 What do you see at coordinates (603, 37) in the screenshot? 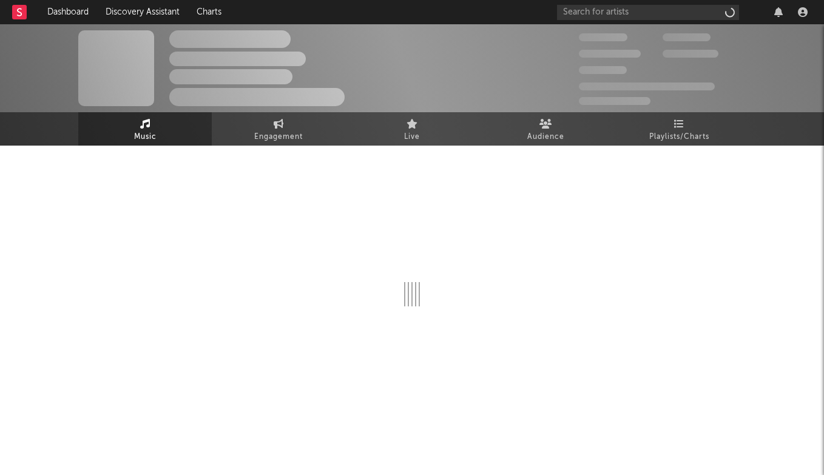
I see `span: 300,000` at bounding box center [603, 37].